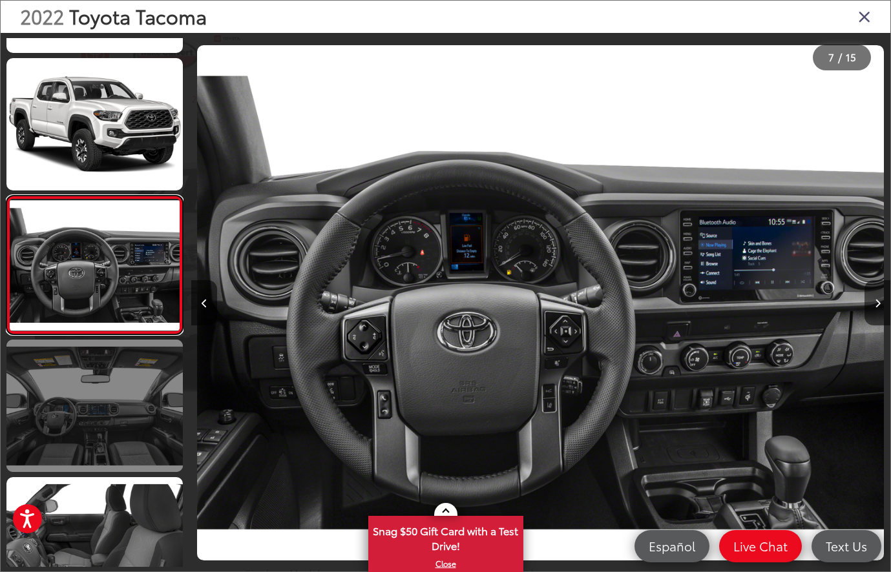  I want to click on a: Live Chat, so click(760, 547).